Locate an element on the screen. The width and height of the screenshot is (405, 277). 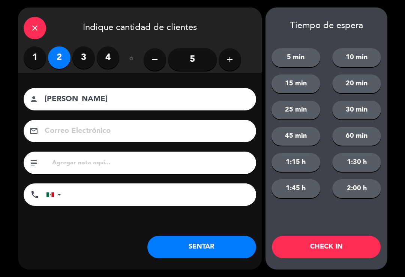
button: 60 min is located at coordinates (356, 136).